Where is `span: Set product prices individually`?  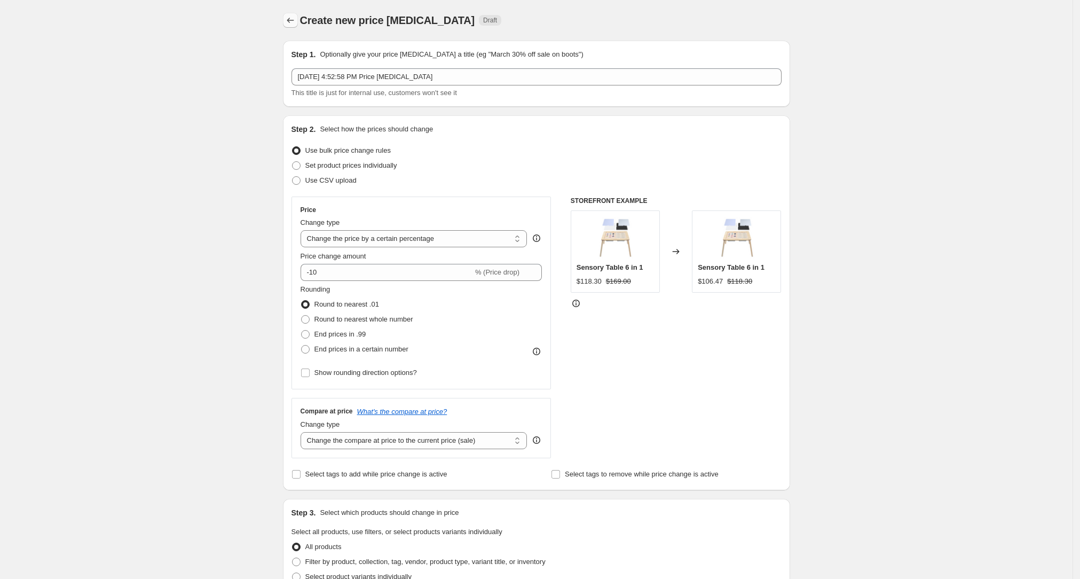
span: Set product prices individually is located at coordinates (351, 165).